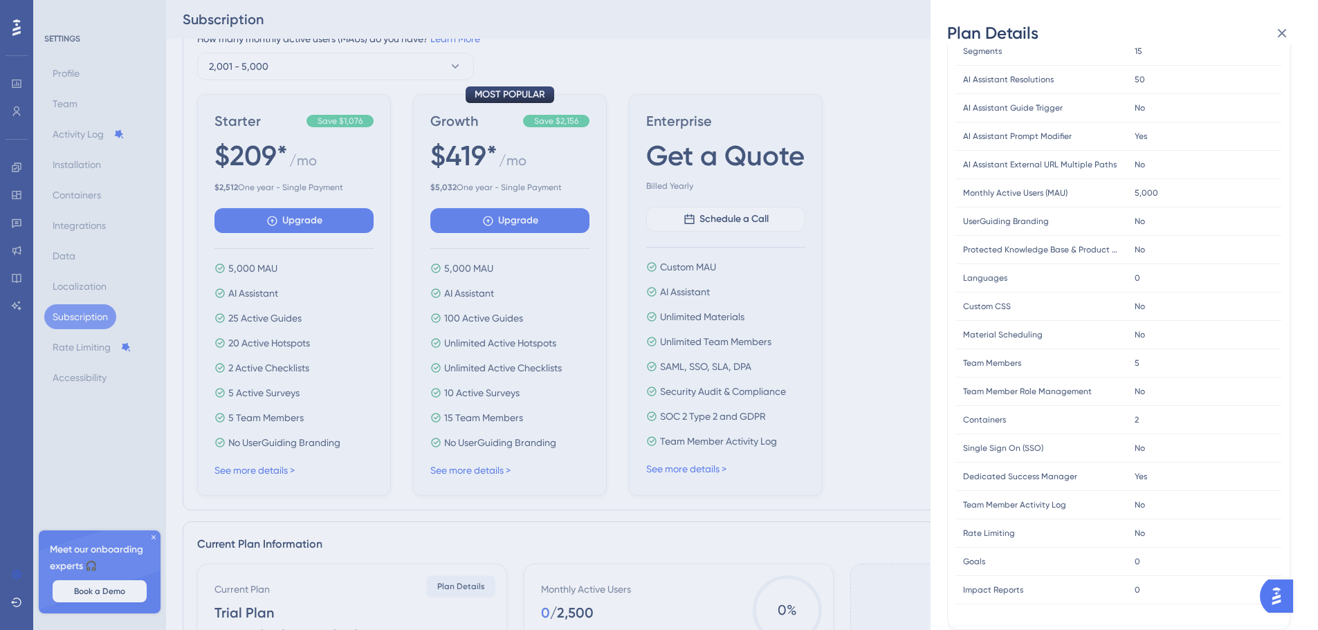 This screenshot has height=630, width=1318. What do you see at coordinates (1124, 33) in the screenshot?
I see `div: Plan Details` at bounding box center [1124, 33].